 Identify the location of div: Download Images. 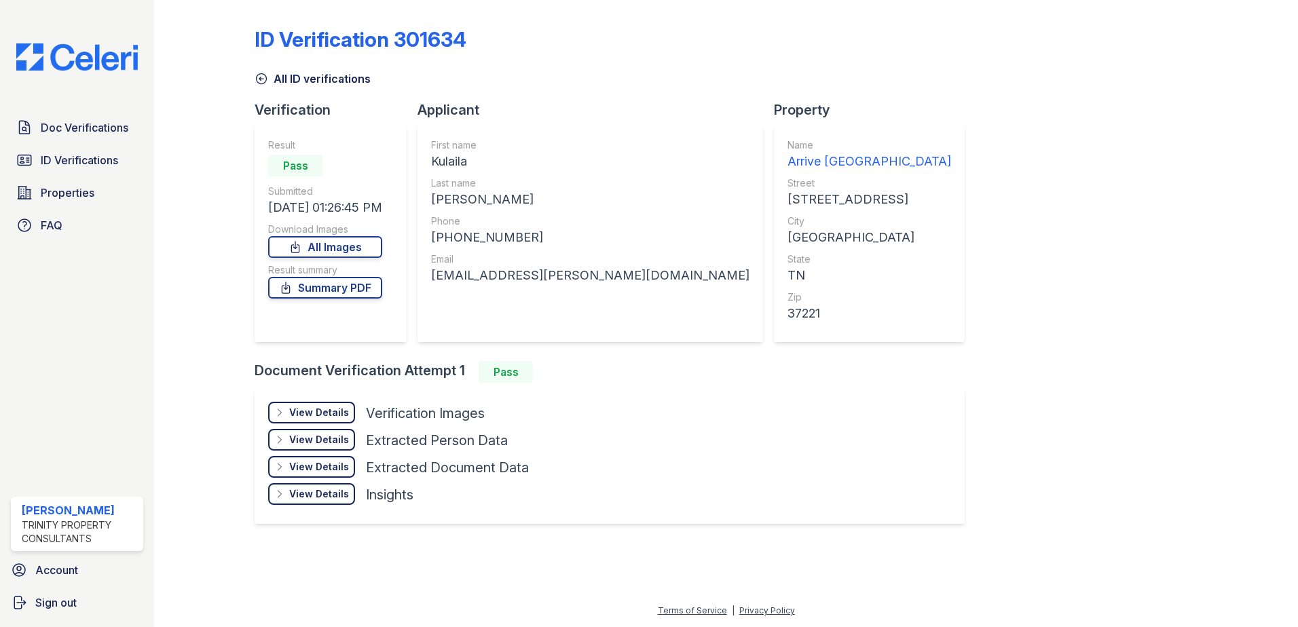
(325, 229).